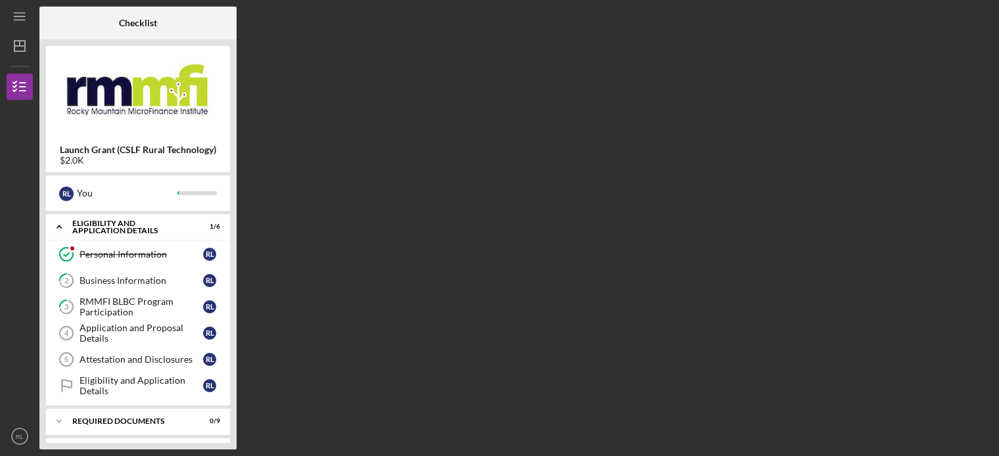 The height and width of the screenshot is (456, 999). I want to click on div: RMMFI BLBC Program Participation, so click(141, 307).